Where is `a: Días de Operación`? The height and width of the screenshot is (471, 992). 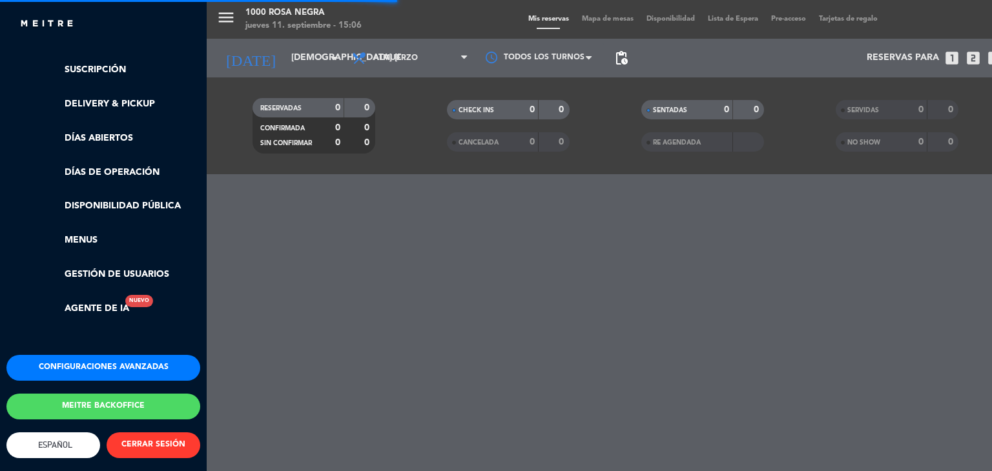
a: Días de Operación is located at coordinates (116, 172).